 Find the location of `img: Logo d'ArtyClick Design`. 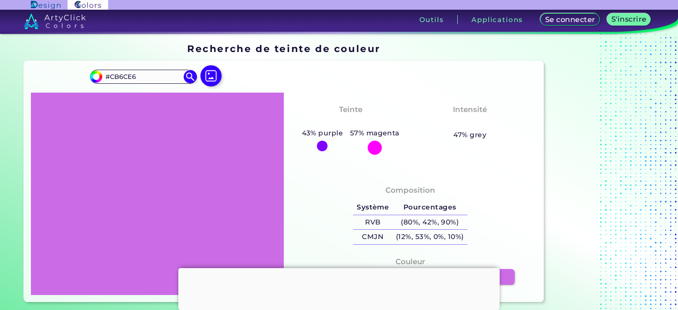

img: Logo d'ArtyClick Design is located at coordinates (45, 5).